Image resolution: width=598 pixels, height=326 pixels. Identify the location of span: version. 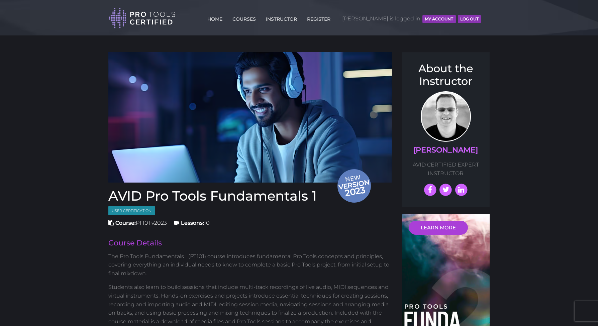
(354, 184).